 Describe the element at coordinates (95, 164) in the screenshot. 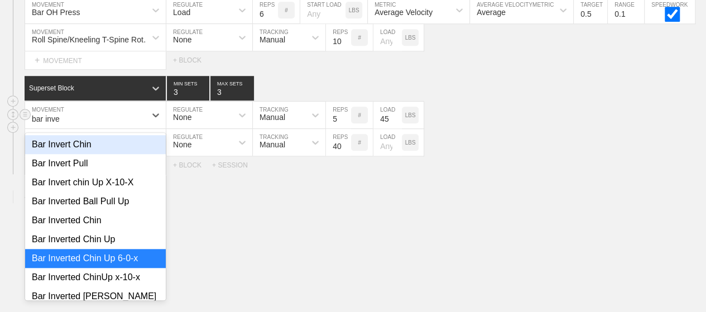

I see `div: Bar Invert Pull` at that location.